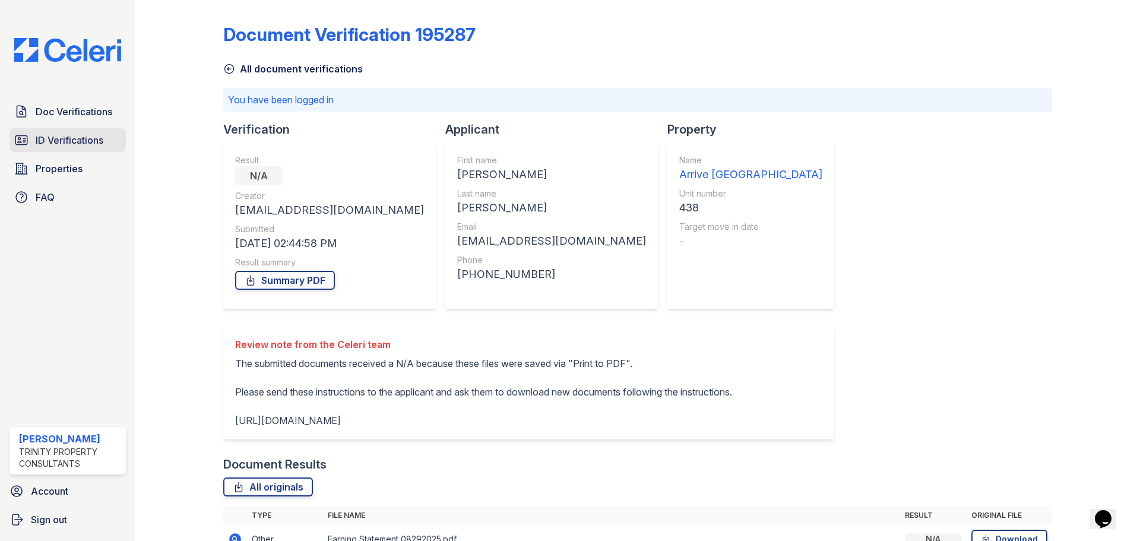 This screenshot has height=541, width=1140. What do you see at coordinates (1009, 515) in the screenshot?
I see `th: Original file` at bounding box center [1009, 515].